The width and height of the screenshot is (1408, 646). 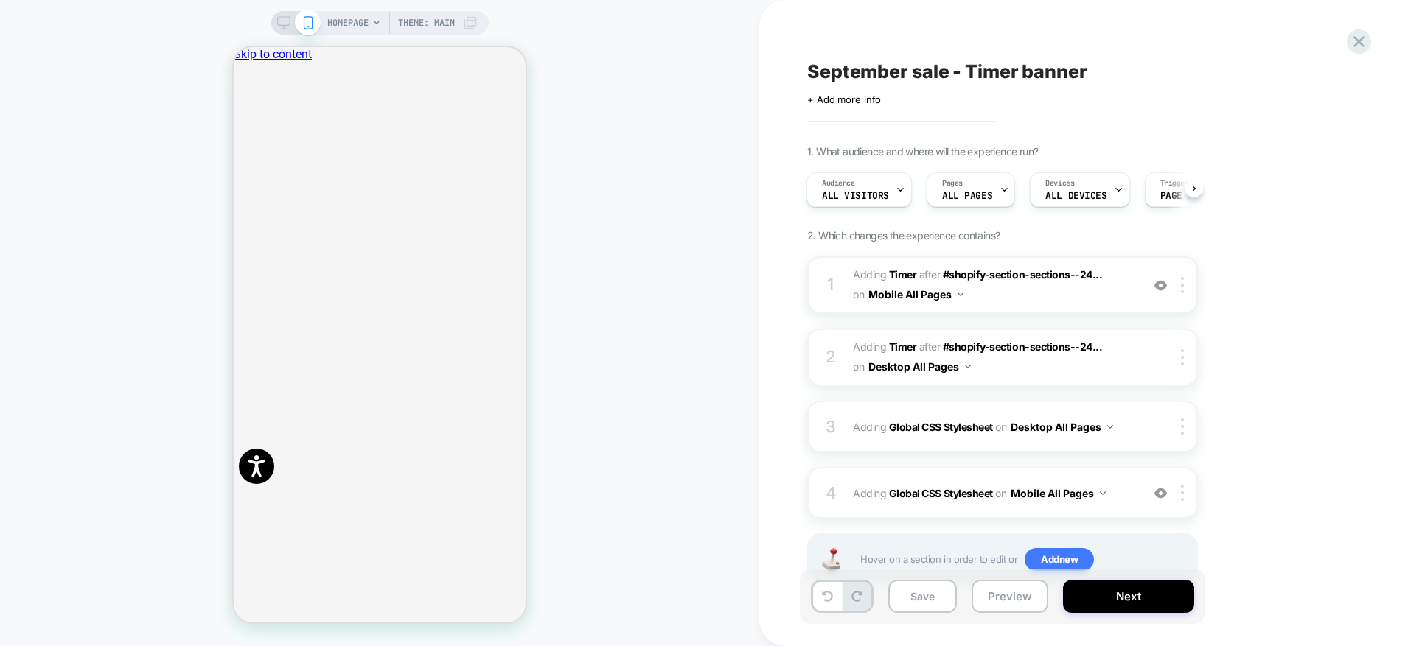 I want to click on span: Hover on a section in order to edit or, so click(x=1025, y=560).